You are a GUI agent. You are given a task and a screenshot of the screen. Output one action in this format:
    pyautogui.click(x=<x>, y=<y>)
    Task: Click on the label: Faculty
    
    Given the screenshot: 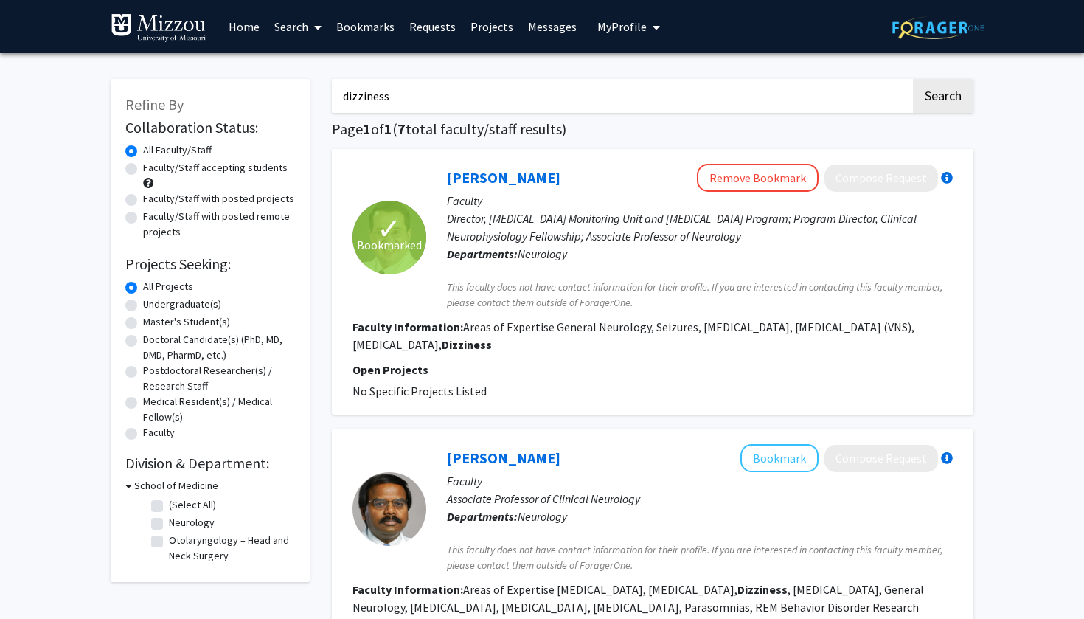 What is the action you would take?
    pyautogui.click(x=159, y=432)
    